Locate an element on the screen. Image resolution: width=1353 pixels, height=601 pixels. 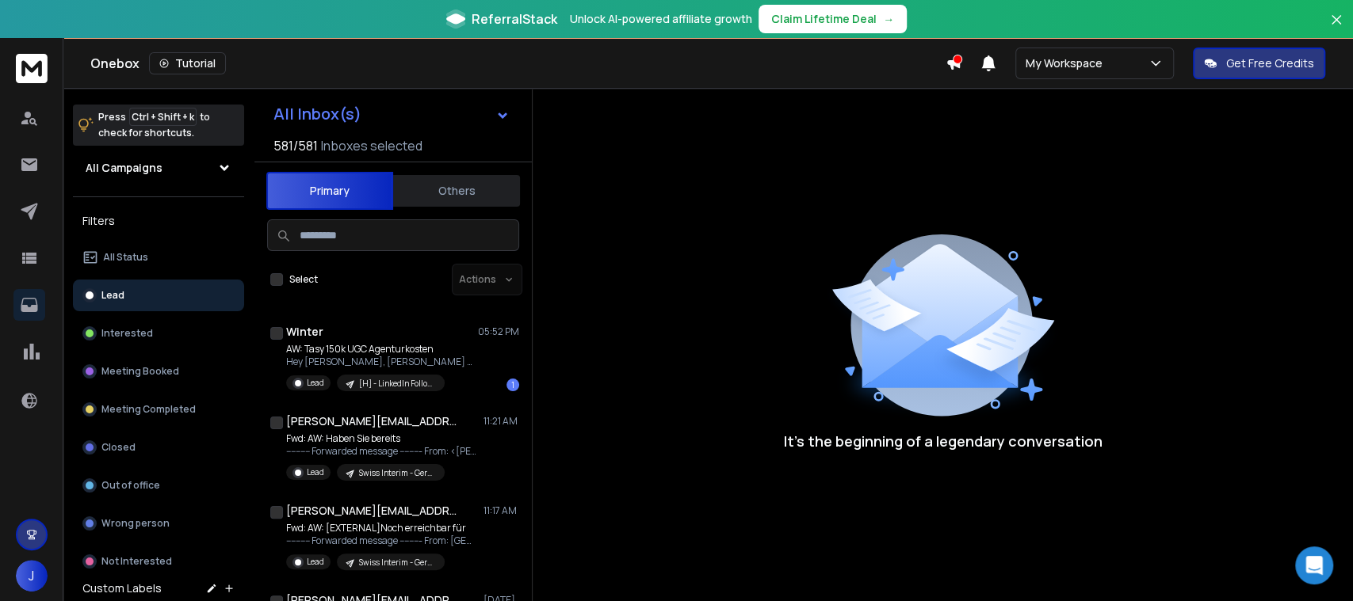
p: Out of office is located at coordinates (131, 486).